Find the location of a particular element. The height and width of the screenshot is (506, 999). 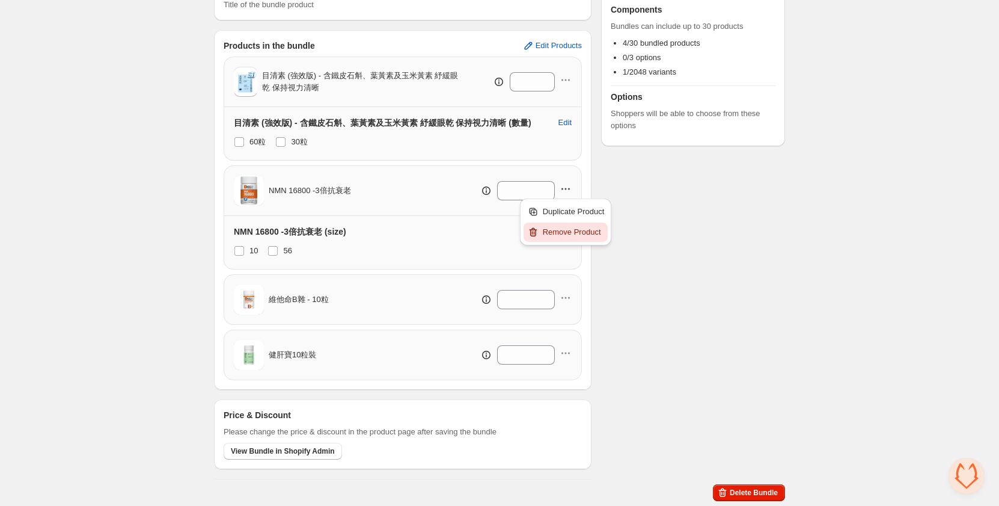

img: 目清素 (強效版) - 含鐵皮石斛、葉黃素及玉米黃素 紓緩眼乾 保持視力清晰 is located at coordinates (245, 82).